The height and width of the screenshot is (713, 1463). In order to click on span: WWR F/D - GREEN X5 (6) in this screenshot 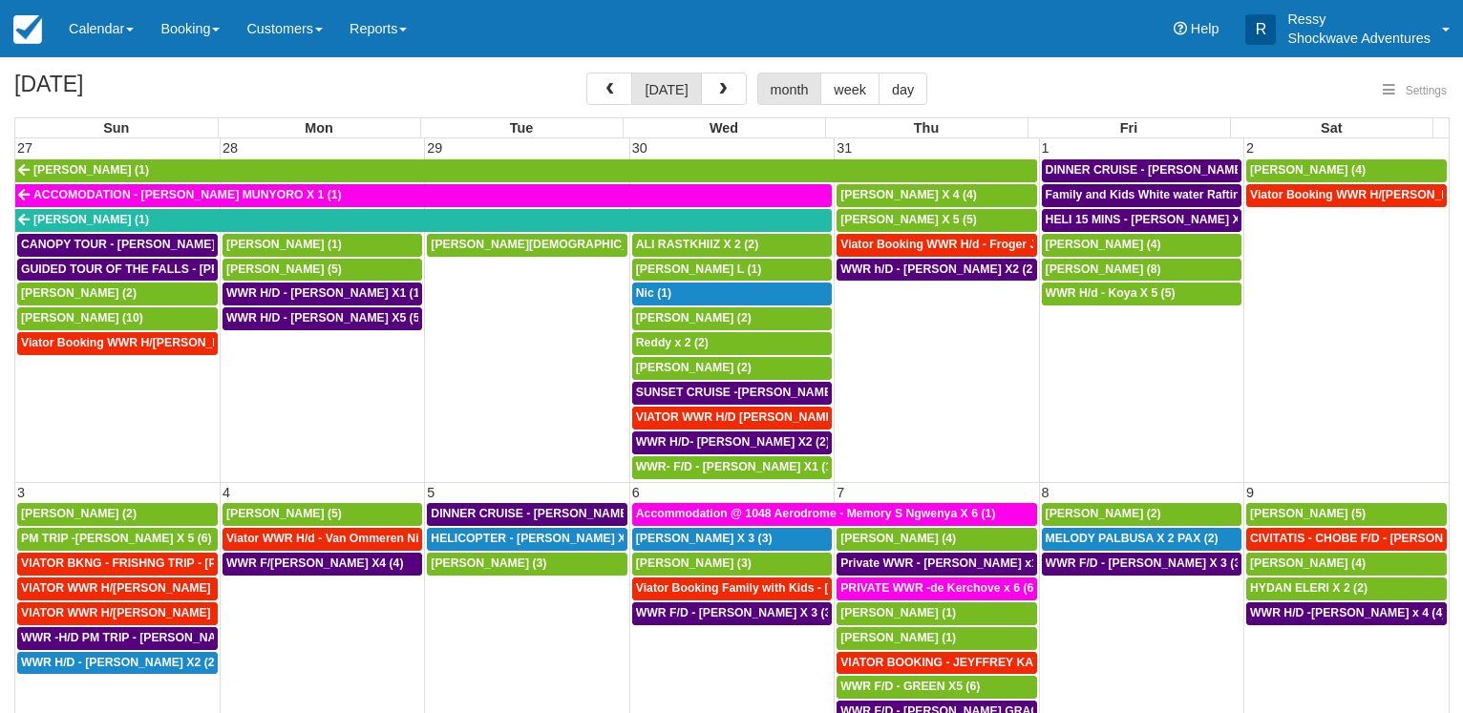, I will do `click(910, 687)`.